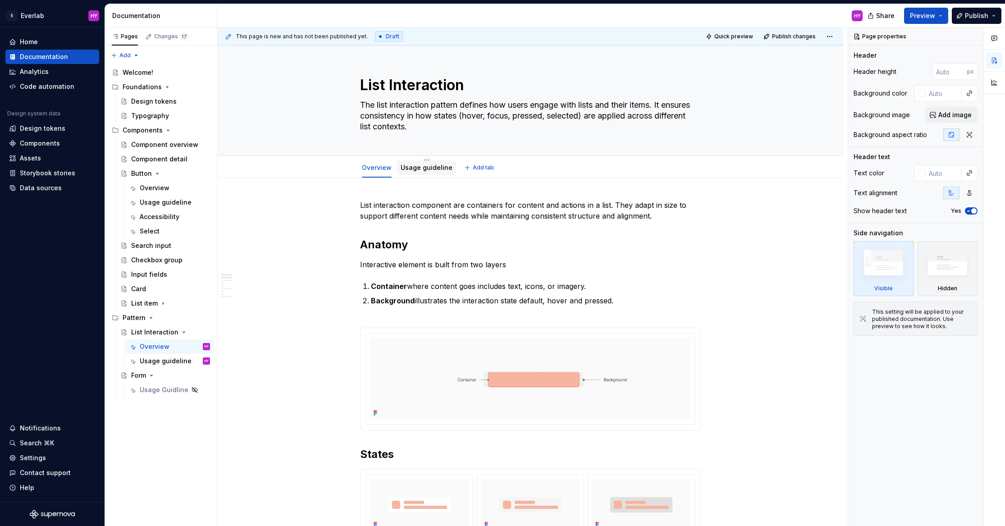 This screenshot has height=526, width=1005. I want to click on div: Text color, so click(869, 173).